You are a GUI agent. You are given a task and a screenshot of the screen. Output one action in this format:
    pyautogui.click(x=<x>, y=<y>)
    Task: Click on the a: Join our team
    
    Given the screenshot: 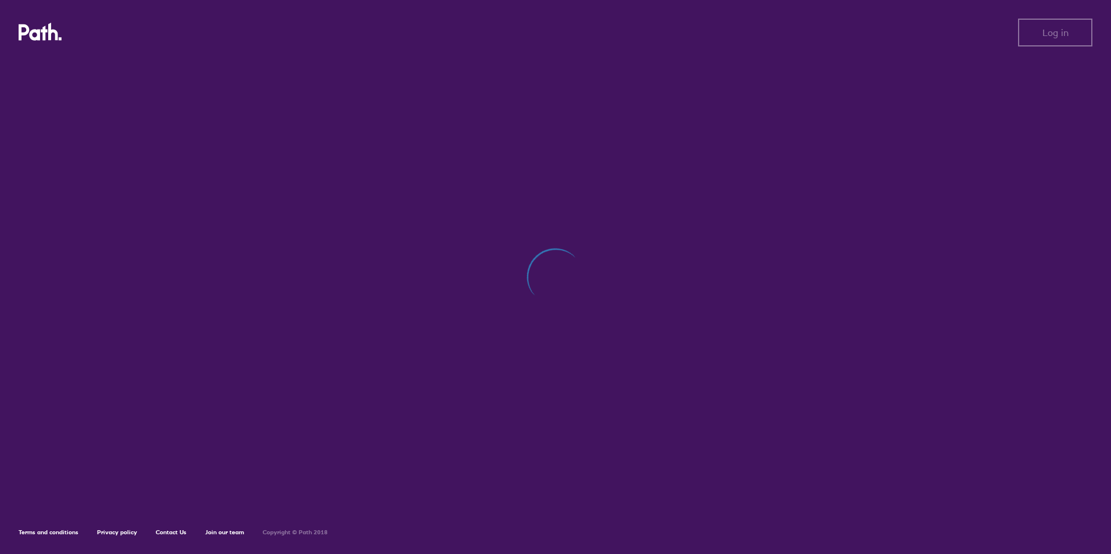 What is the action you would take?
    pyautogui.click(x=224, y=532)
    